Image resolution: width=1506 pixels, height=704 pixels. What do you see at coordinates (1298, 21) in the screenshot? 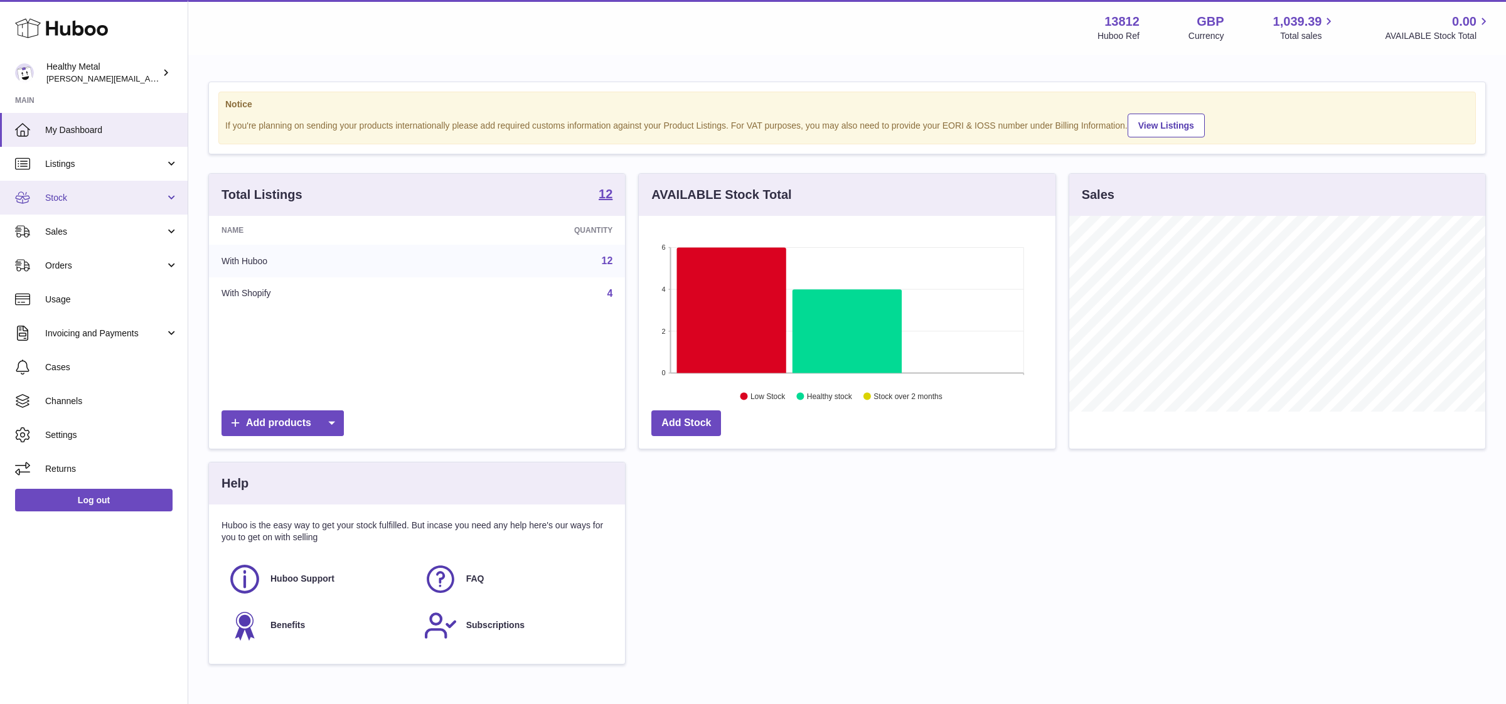
I see `span: 1,039.39` at bounding box center [1298, 21].